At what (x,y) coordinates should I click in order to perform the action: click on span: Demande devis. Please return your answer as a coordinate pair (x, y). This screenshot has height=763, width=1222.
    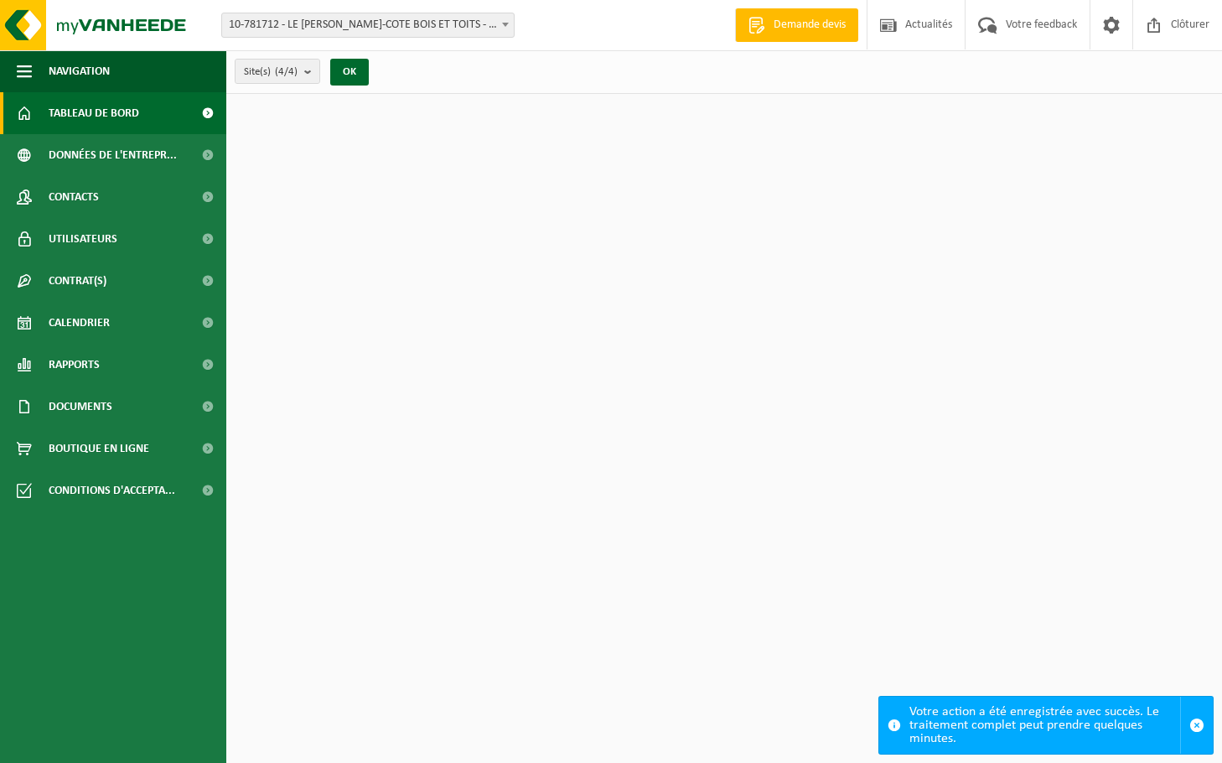
    Looking at the image, I should click on (809, 25).